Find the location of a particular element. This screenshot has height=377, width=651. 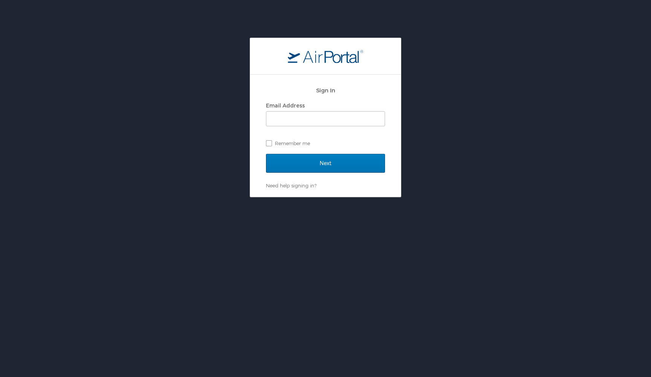

img: logo is located at coordinates (325, 56).